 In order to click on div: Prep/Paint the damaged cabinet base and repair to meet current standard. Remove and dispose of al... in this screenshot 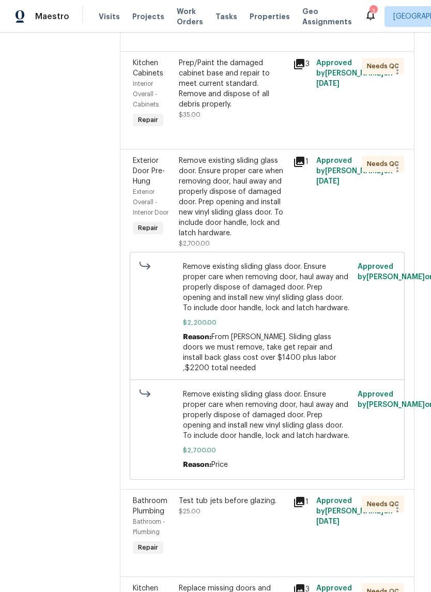, I will do `click(233, 84)`.